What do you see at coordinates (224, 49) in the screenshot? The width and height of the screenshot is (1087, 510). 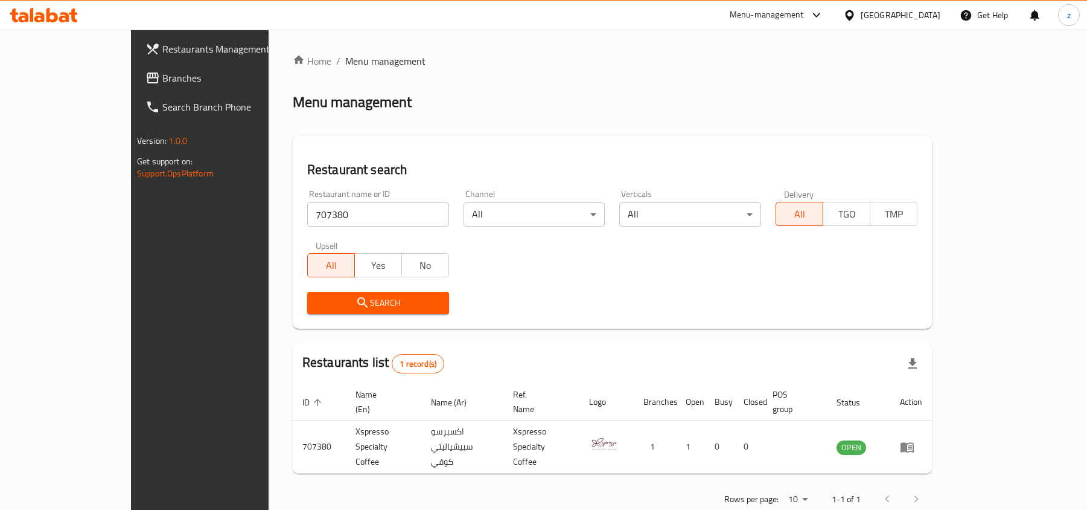 I see `a: Restaurants Management` at bounding box center [224, 49].